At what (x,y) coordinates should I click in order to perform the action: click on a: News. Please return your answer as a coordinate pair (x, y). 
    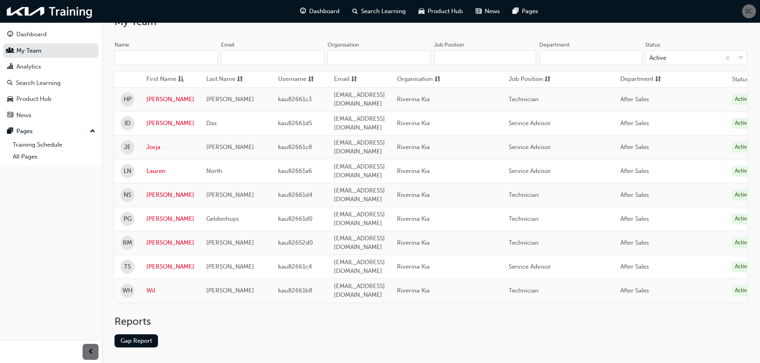
    Looking at the image, I should click on (51, 115).